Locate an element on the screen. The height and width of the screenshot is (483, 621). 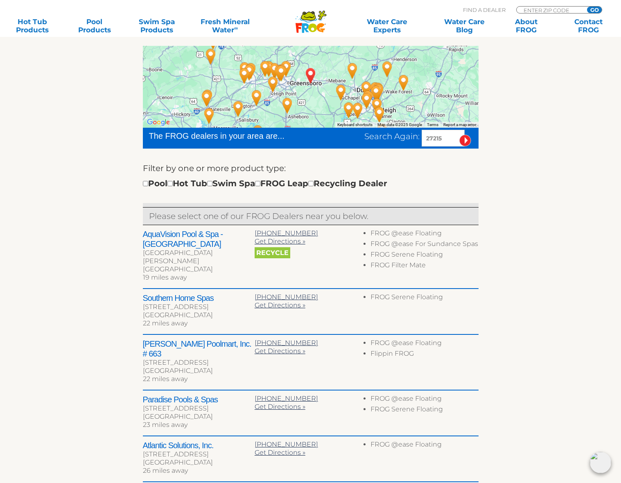
a: Water CareBlog is located at coordinates (464, 26).